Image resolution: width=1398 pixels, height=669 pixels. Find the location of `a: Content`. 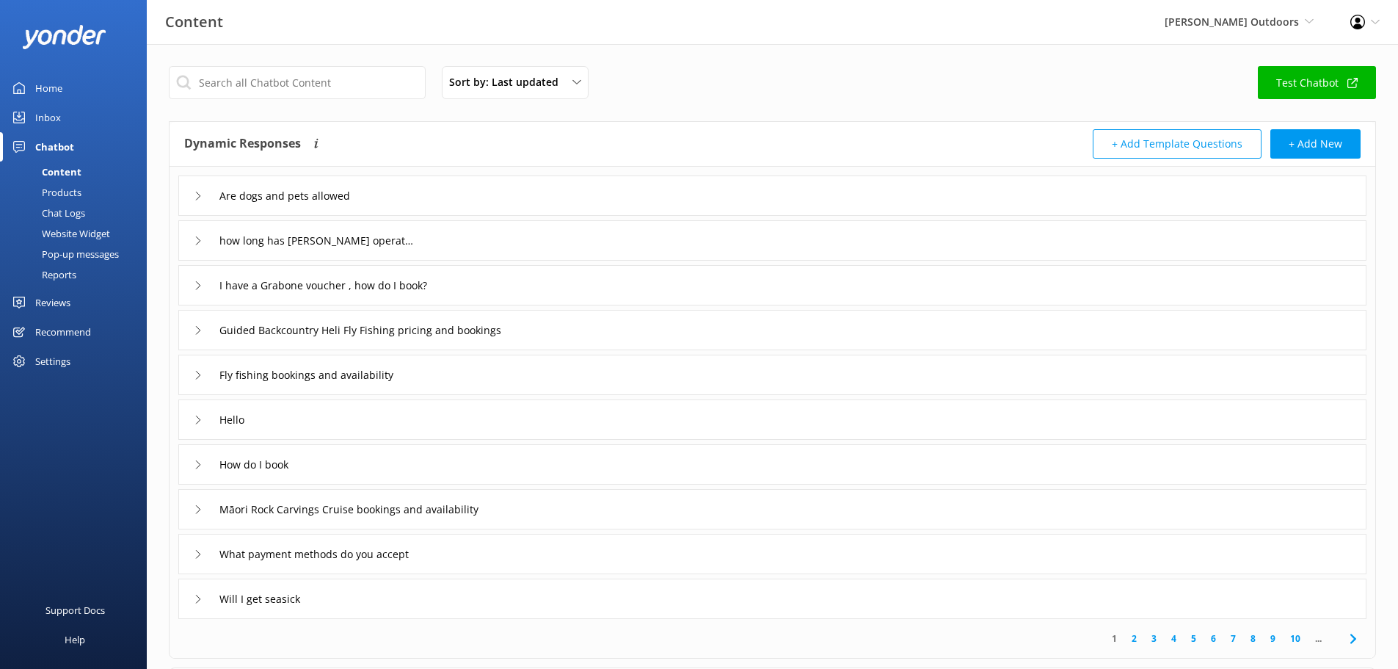

a: Content is located at coordinates (78, 172).